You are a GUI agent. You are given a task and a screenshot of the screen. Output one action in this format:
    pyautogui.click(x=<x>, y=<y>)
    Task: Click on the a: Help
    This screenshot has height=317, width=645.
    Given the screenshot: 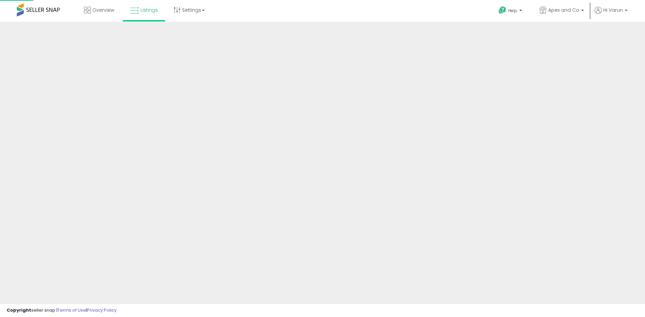 What is the action you would take?
    pyautogui.click(x=511, y=11)
    